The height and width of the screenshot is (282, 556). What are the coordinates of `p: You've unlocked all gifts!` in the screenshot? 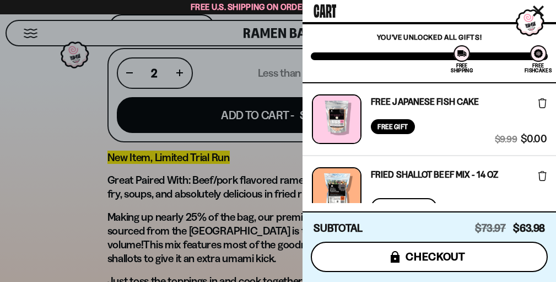 It's located at (430, 37).